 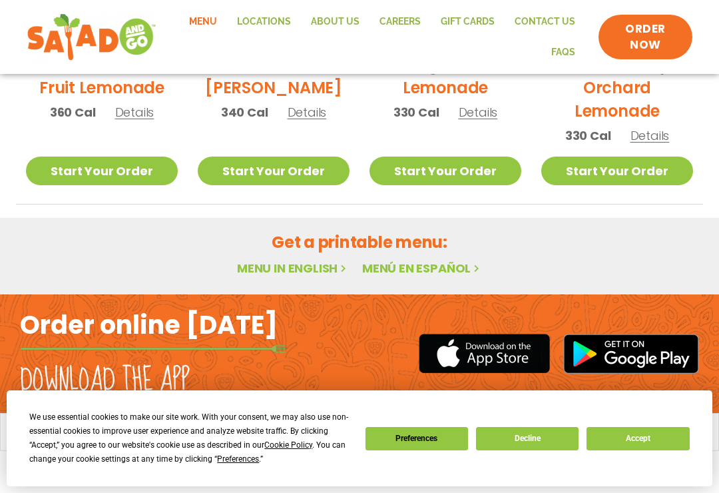 What do you see at coordinates (244, 112) in the screenshot?
I see `span: 340 Cal` at bounding box center [244, 112].